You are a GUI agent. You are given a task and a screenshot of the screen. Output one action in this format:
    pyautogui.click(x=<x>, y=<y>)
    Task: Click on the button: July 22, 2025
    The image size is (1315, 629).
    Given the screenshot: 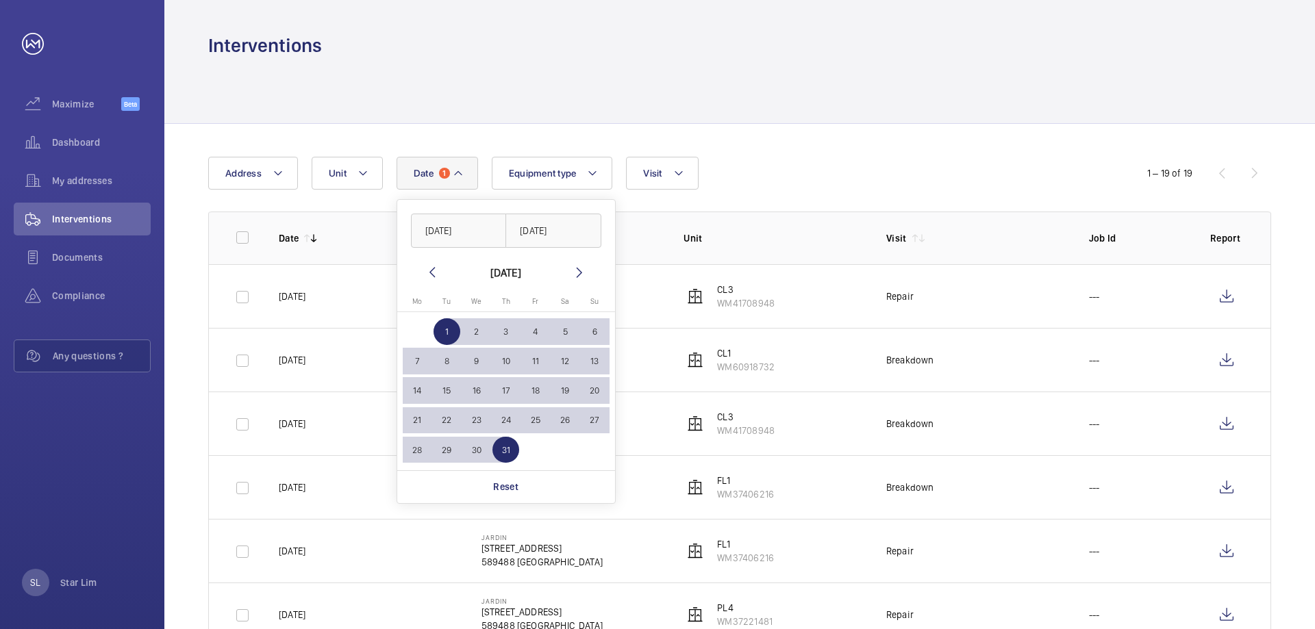 What is the action you would take?
    pyautogui.click(x=447, y=420)
    